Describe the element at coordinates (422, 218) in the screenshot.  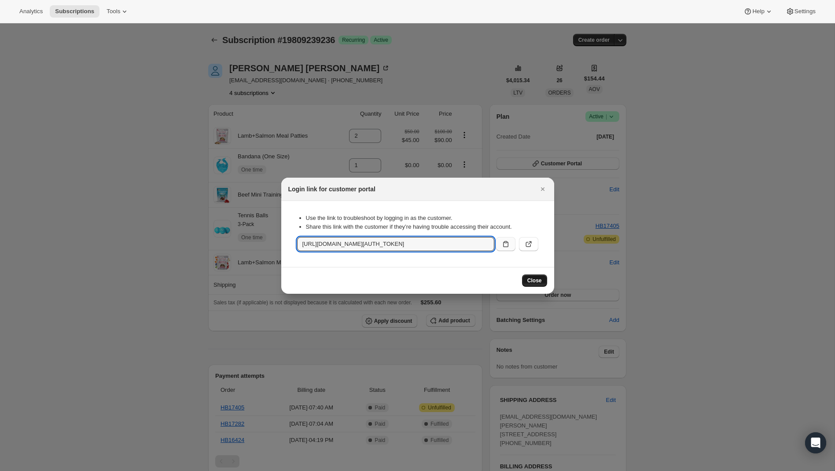
I see `li: Use the link to troubleshoot by logging in as the customer.` at that location.